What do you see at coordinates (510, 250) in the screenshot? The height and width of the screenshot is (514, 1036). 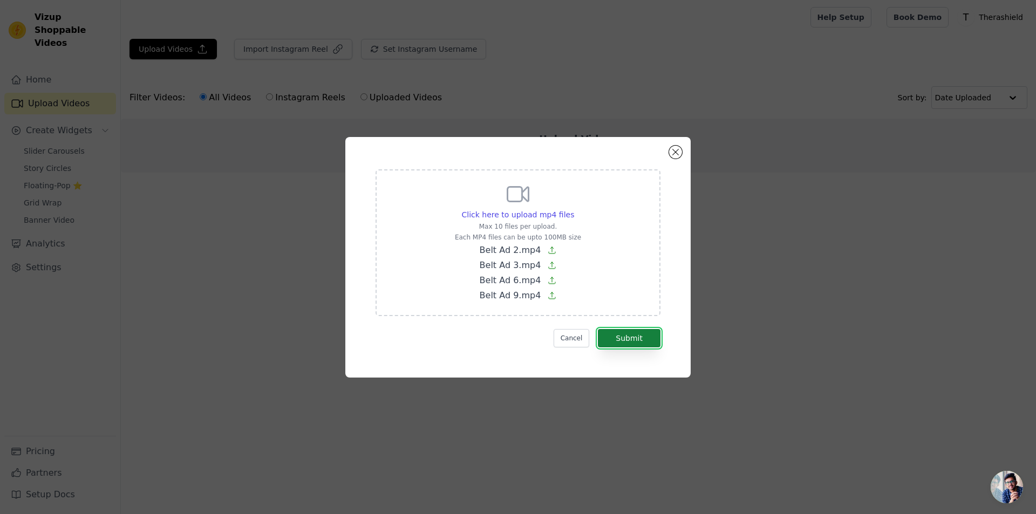 I see `span: Belt Ad 2.mp4` at bounding box center [510, 250].